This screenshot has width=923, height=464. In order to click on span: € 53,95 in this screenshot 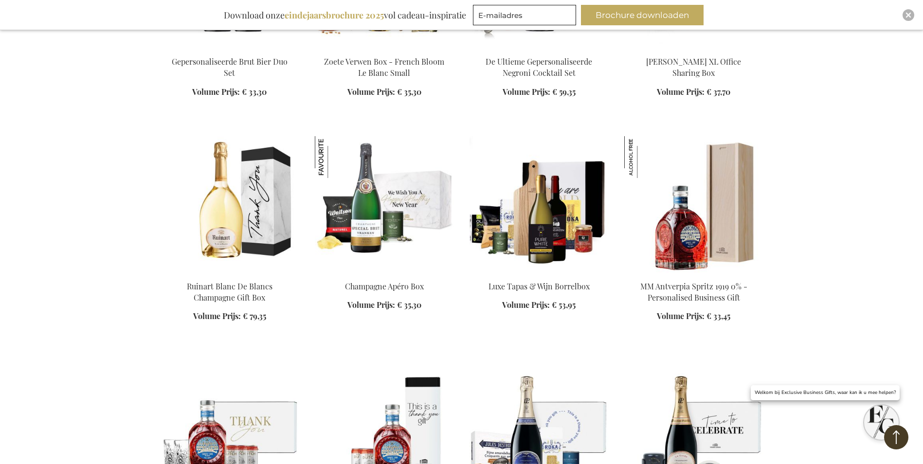, I will do `click(564, 305)`.